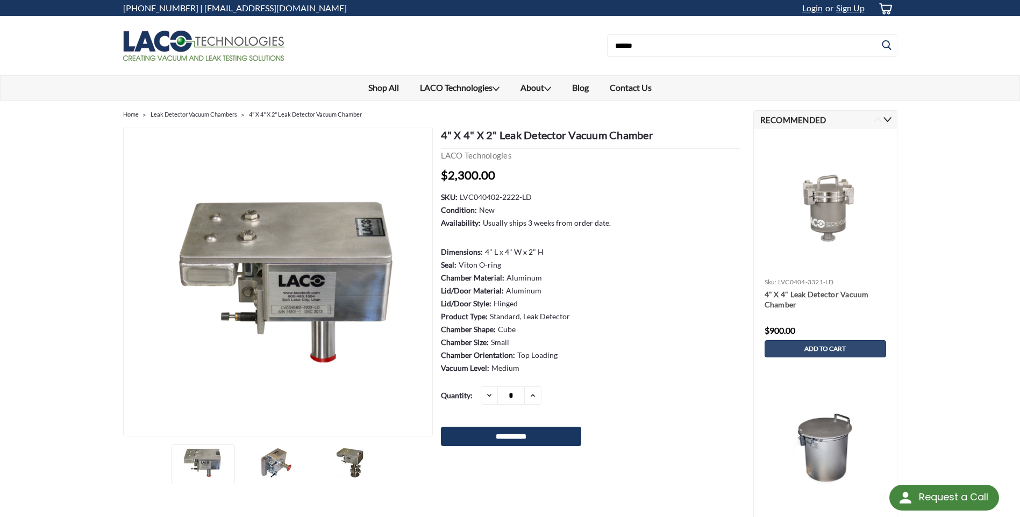 The image size is (1020, 517). I want to click on dt: Product Type:, so click(464, 316).